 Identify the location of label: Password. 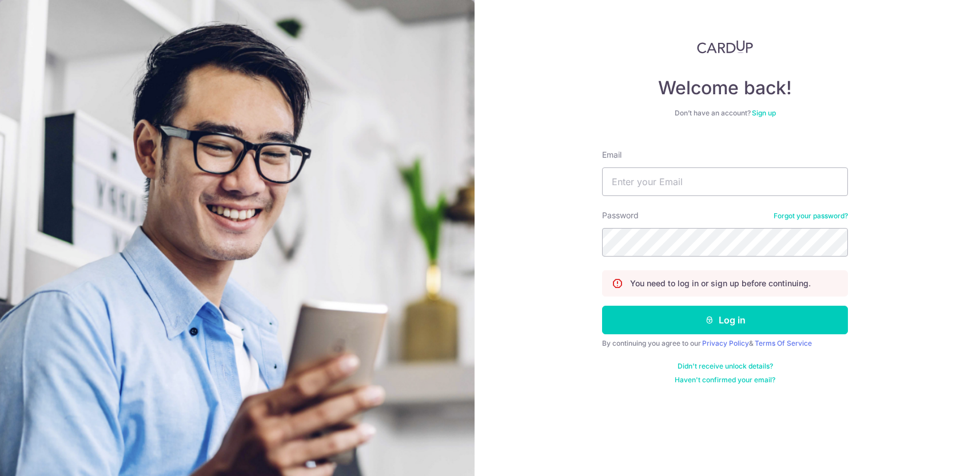
(620, 216).